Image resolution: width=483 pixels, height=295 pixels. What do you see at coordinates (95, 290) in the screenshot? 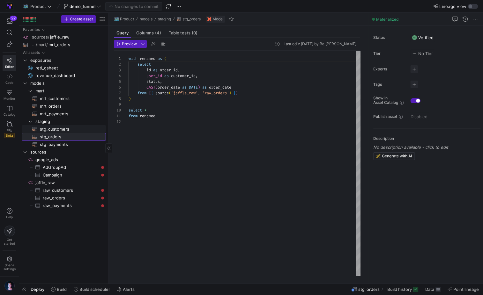
I see `span: Build scheduler` at bounding box center [95, 290].